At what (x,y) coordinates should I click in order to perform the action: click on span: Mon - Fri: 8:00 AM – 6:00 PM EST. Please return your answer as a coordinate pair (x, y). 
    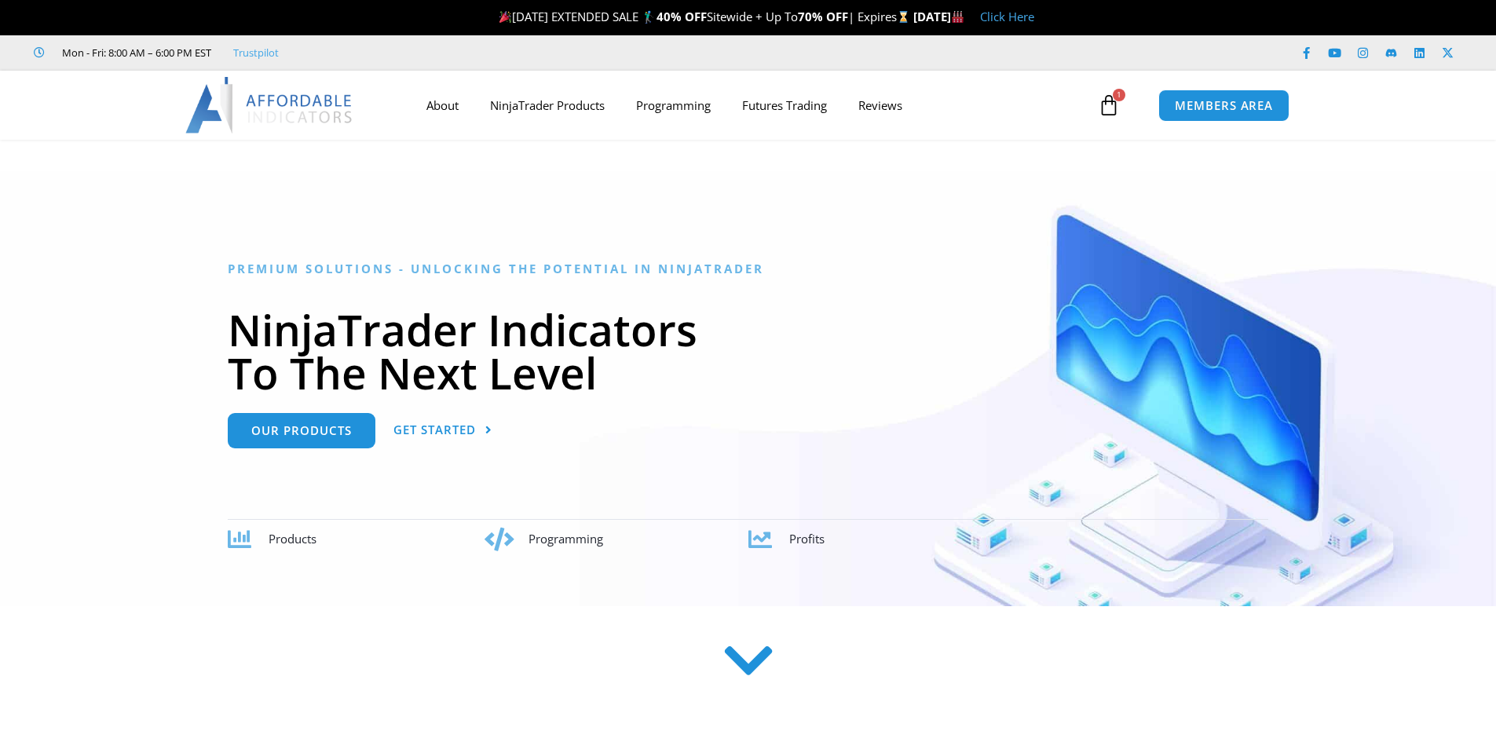
    Looking at the image, I should click on (134, 53).